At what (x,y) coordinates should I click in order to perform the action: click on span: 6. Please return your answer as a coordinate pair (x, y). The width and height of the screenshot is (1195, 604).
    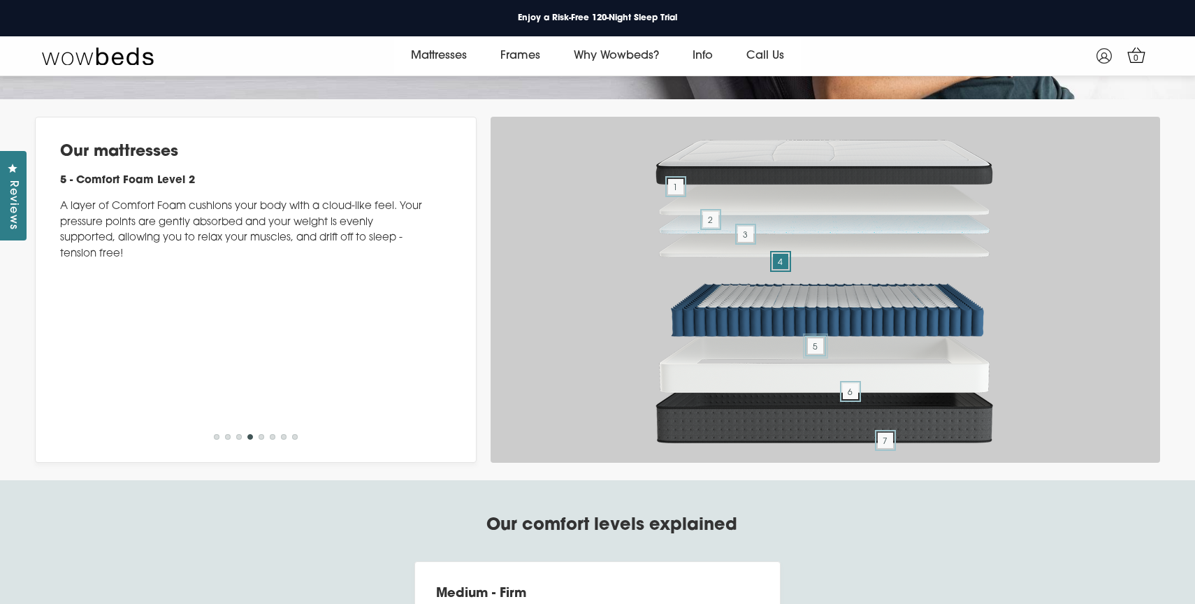
    Looking at the image, I should click on (850, 391).